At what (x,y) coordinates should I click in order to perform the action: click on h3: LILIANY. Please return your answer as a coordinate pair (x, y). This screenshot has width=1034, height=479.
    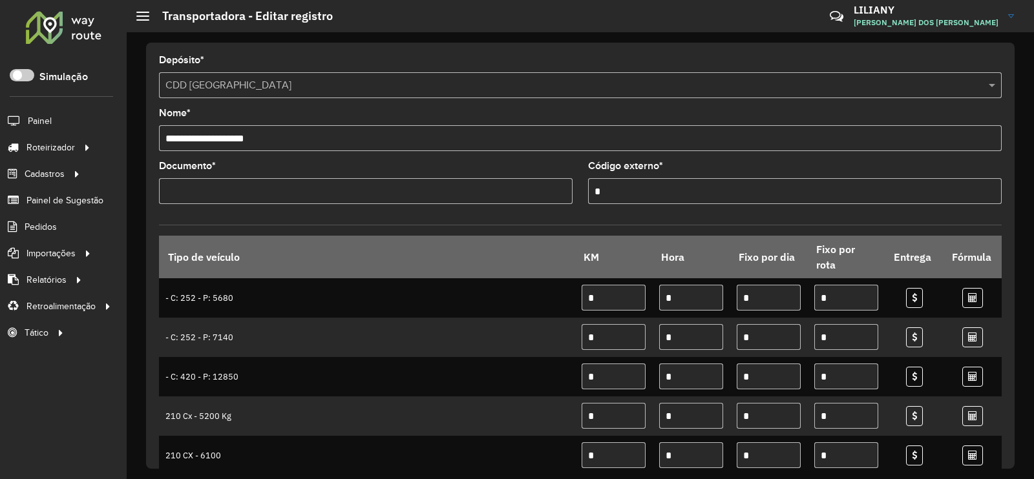
    Looking at the image, I should click on (926, 10).